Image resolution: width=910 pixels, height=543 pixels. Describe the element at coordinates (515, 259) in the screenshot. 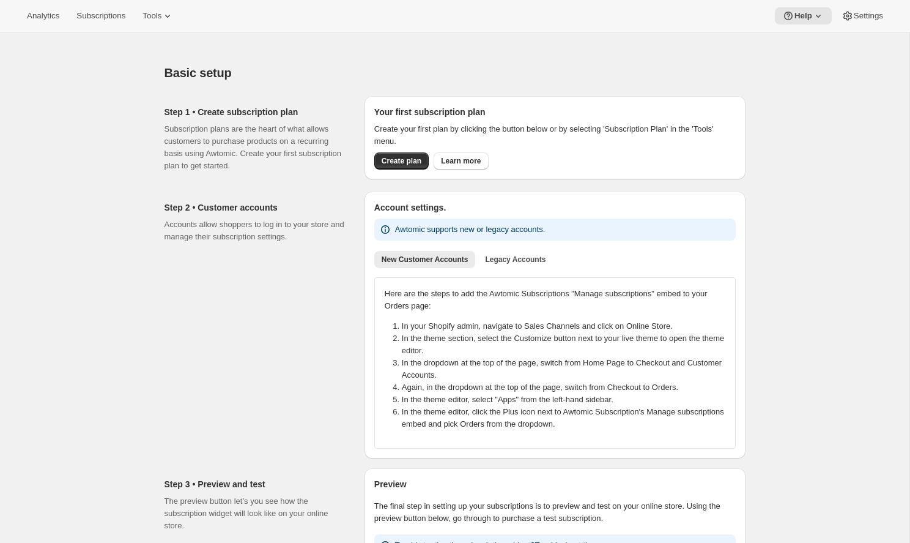

I see `span: Legacy Accounts` at that location.